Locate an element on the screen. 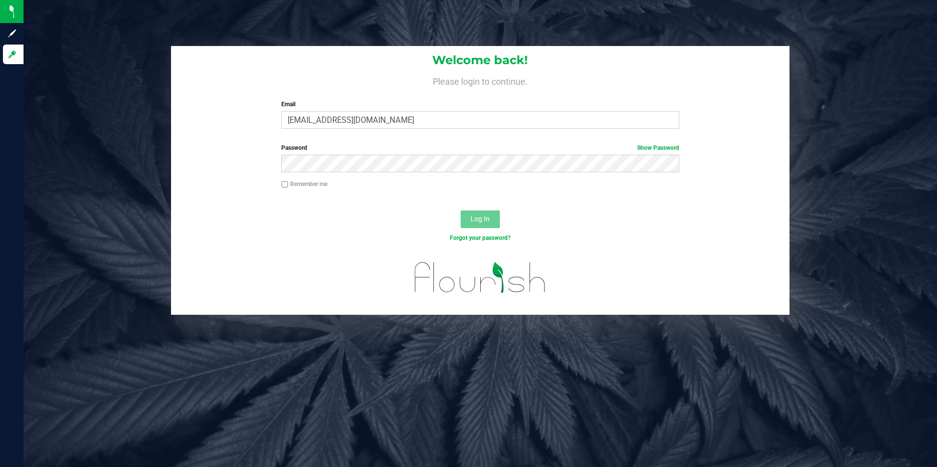  a: Show Password is located at coordinates (658, 148).